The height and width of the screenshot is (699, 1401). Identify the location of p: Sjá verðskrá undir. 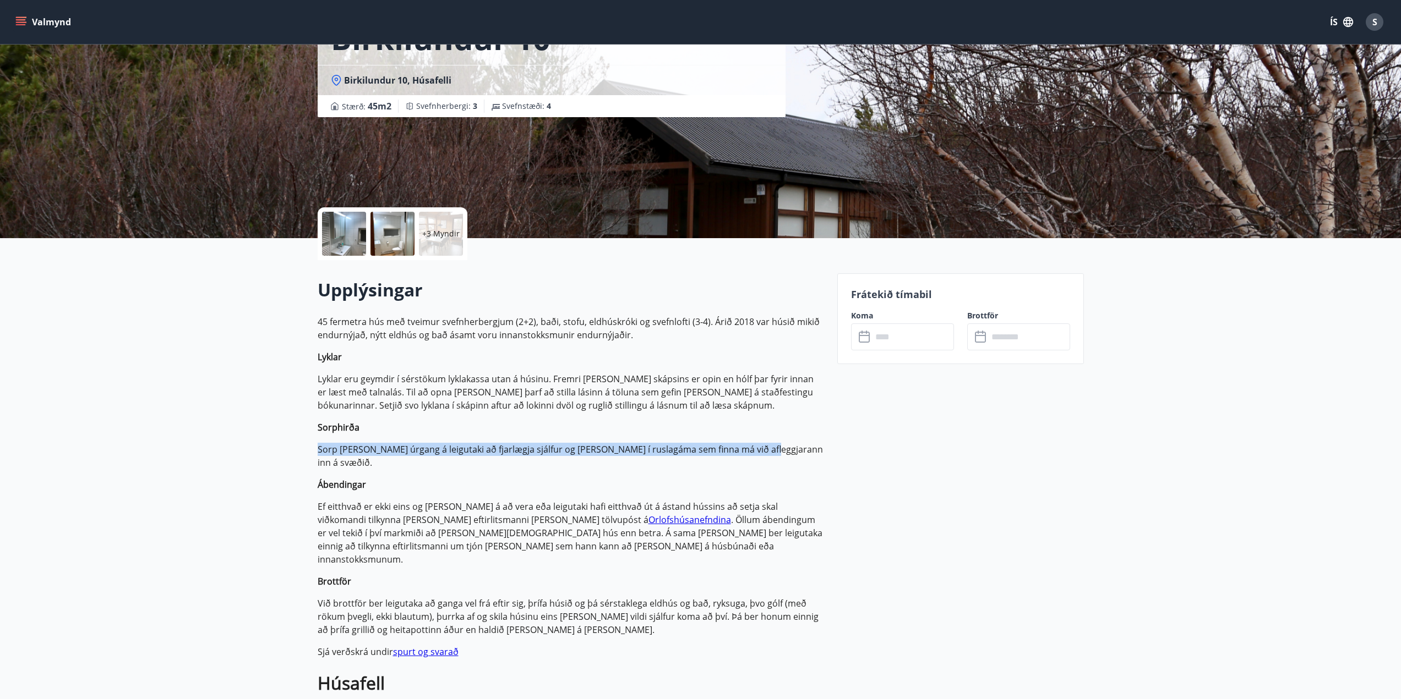
(571, 652).